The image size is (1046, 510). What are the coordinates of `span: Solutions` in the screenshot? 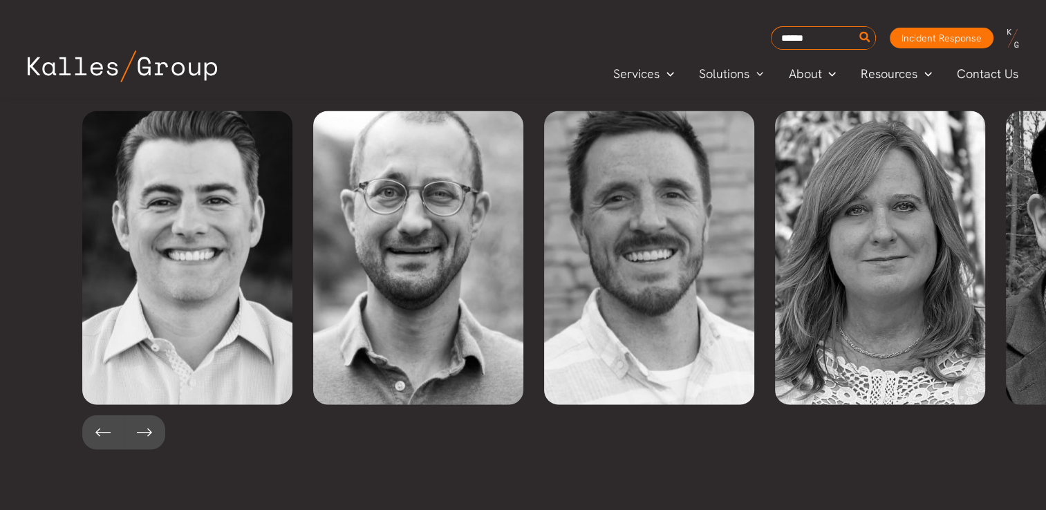 It's located at (724, 74).